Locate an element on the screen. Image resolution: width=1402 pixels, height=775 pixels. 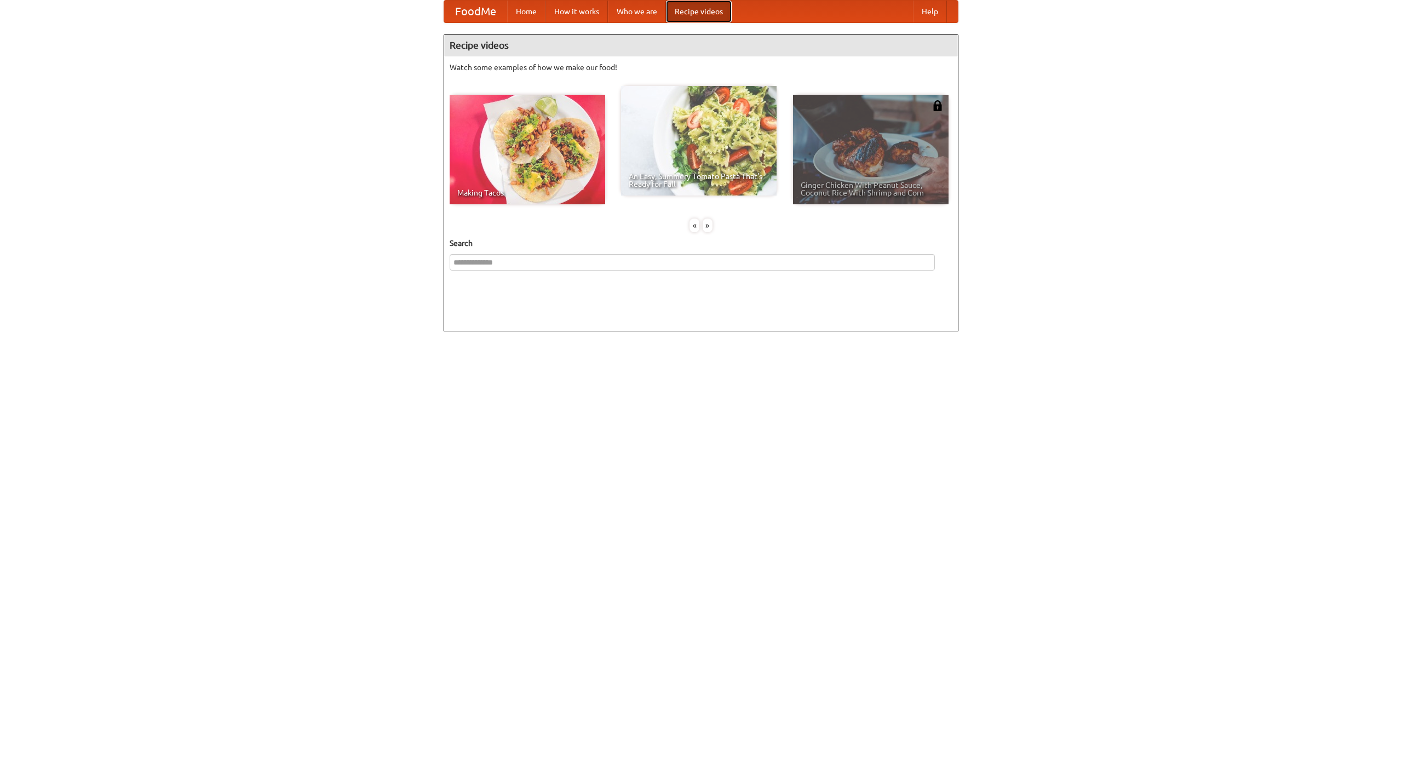
a: FoodMe is located at coordinates (475, 11).